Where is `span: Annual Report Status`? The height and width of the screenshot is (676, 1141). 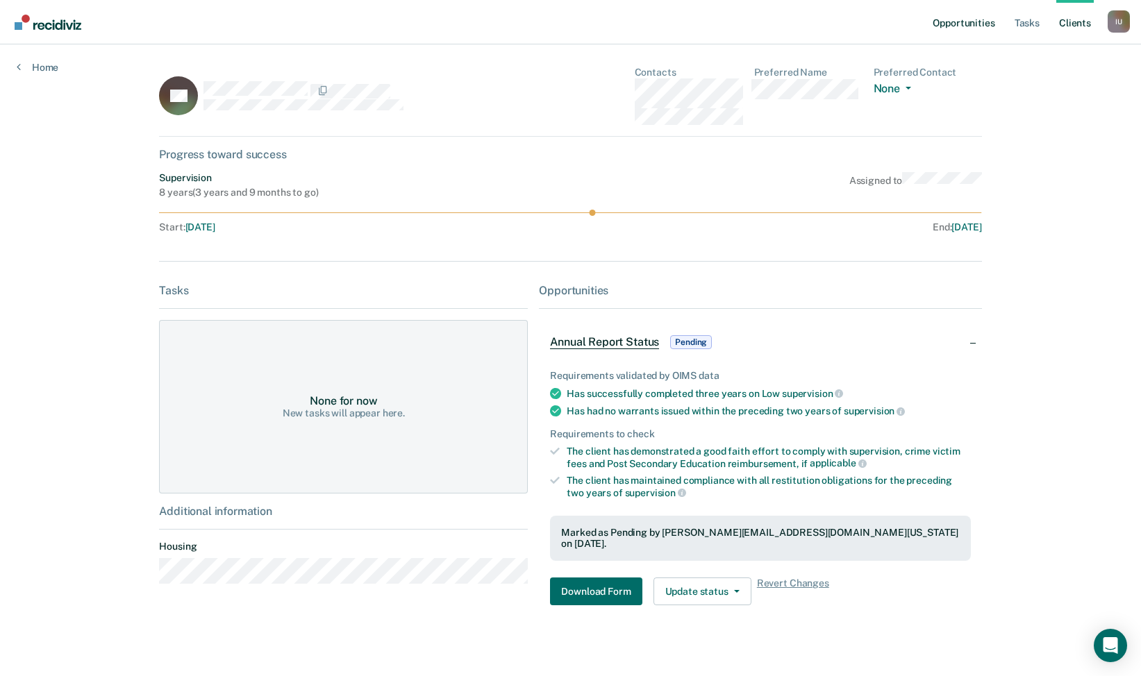
span: Annual Report Status is located at coordinates (604, 342).